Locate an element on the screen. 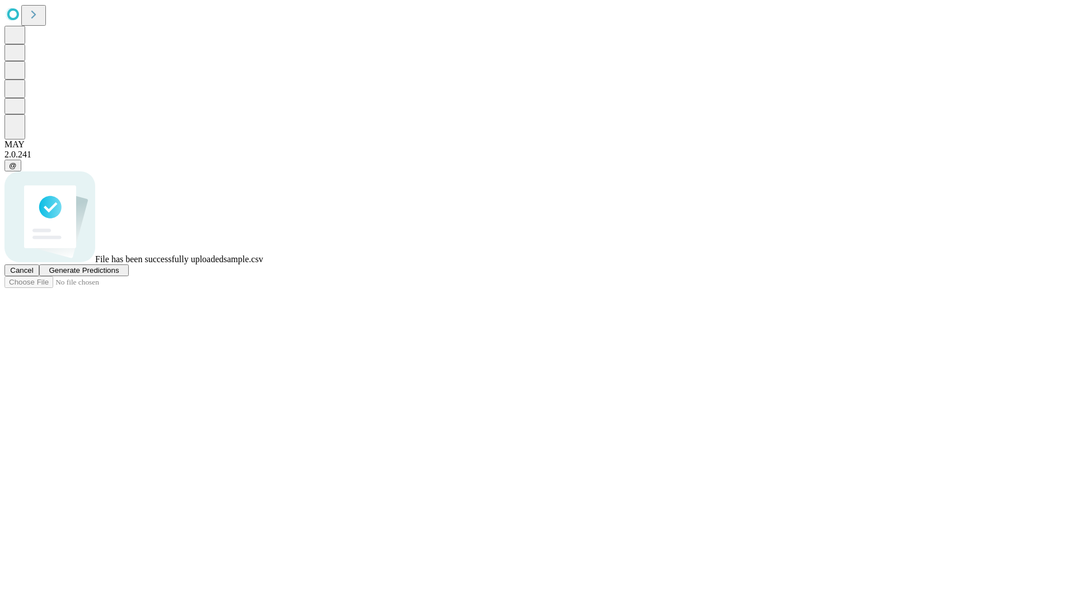 This screenshot has height=605, width=1075. div: MAY is located at coordinates (537, 144).